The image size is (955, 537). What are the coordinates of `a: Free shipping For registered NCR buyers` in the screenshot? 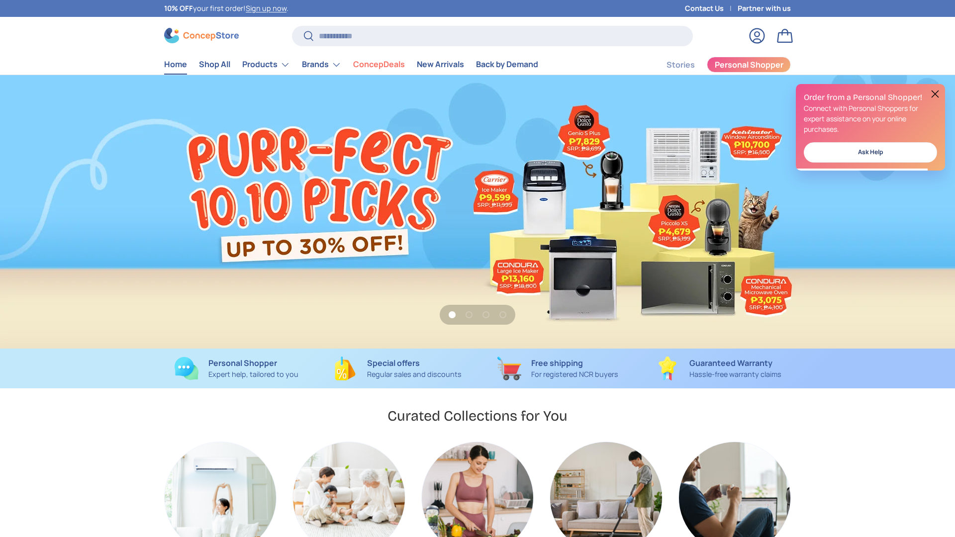 It's located at (558, 369).